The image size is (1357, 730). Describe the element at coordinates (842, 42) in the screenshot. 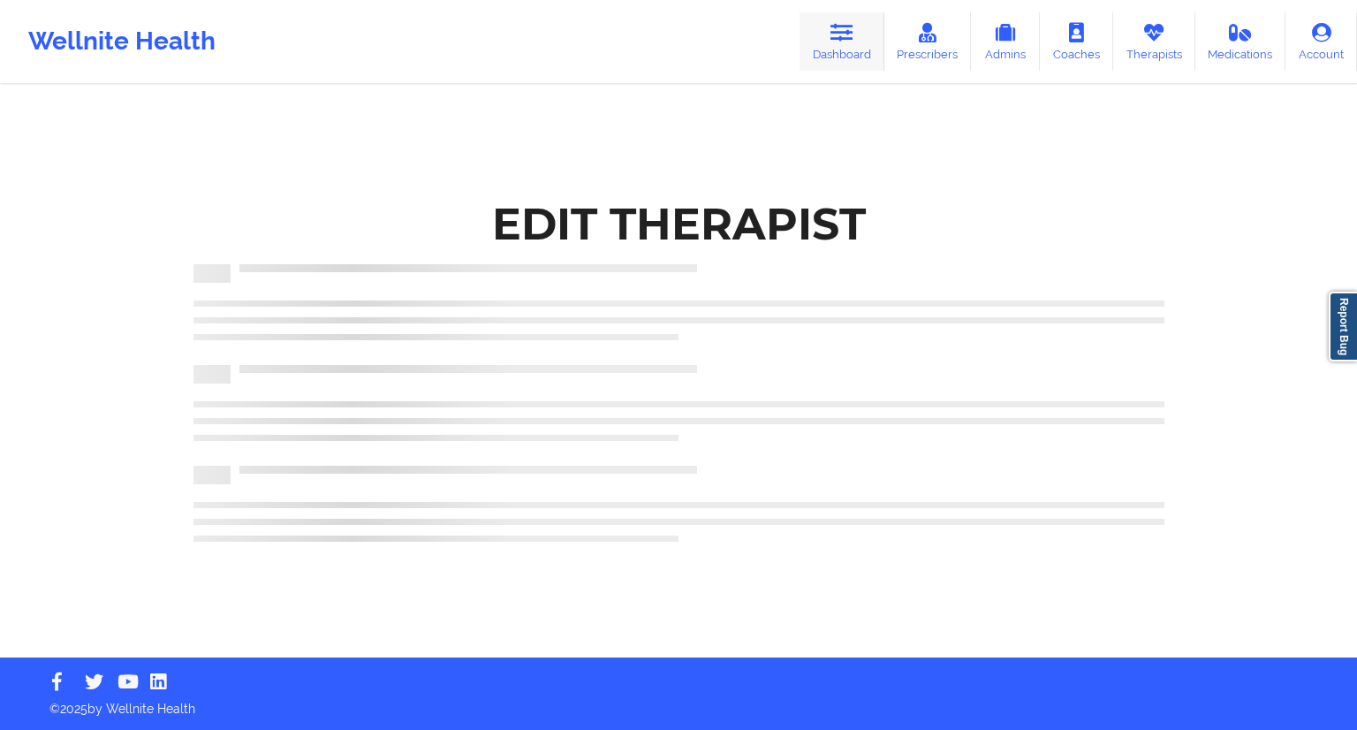

I see `a: Dashboard` at that location.